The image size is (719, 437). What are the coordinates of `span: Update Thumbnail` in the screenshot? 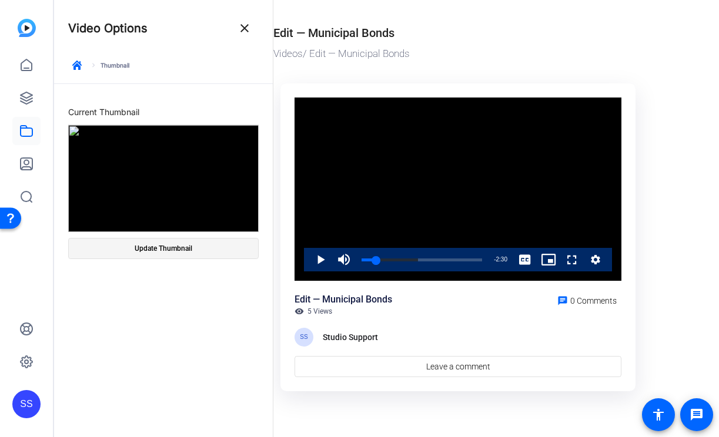 It's located at (163, 249).